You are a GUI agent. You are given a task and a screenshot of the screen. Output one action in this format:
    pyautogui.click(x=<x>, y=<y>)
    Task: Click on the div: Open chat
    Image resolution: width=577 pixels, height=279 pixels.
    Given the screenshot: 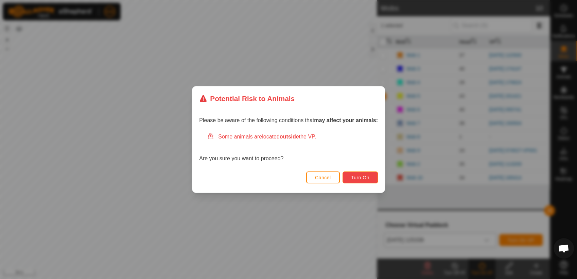 What is the action you would take?
    pyautogui.click(x=564, y=248)
    